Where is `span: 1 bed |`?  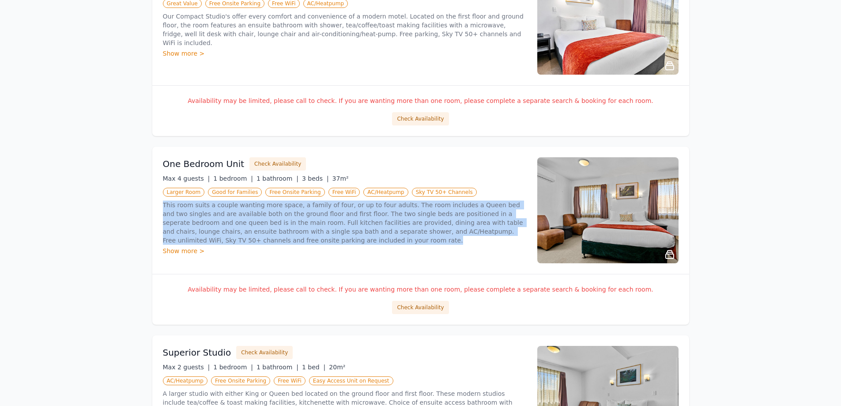 span: 1 bed | is located at coordinates (313, 367).